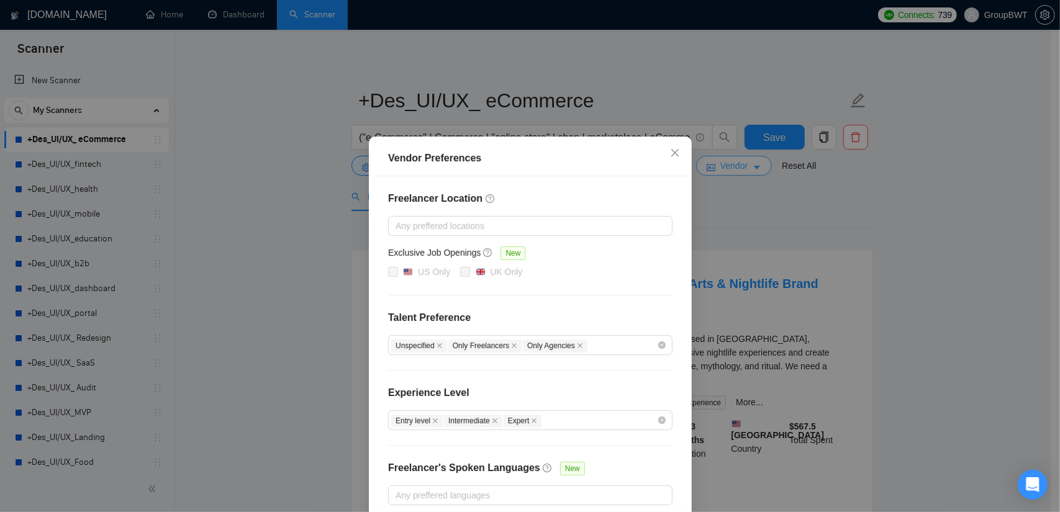  What do you see at coordinates (429, 393) in the screenshot?
I see `h4: Experience Level` at bounding box center [429, 393].